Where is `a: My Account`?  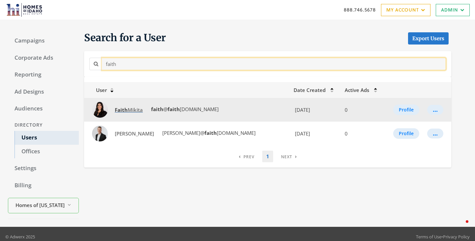
a: My Account is located at coordinates (406, 10).